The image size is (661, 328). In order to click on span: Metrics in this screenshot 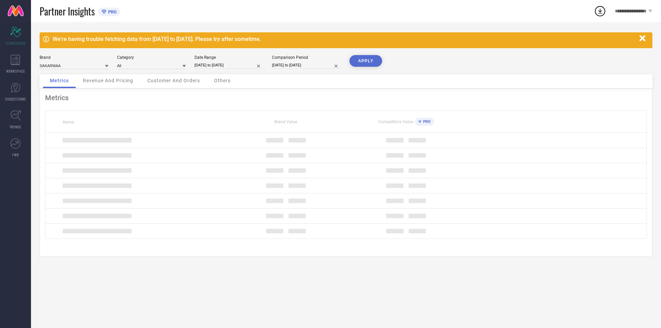, I will do `click(59, 81)`.